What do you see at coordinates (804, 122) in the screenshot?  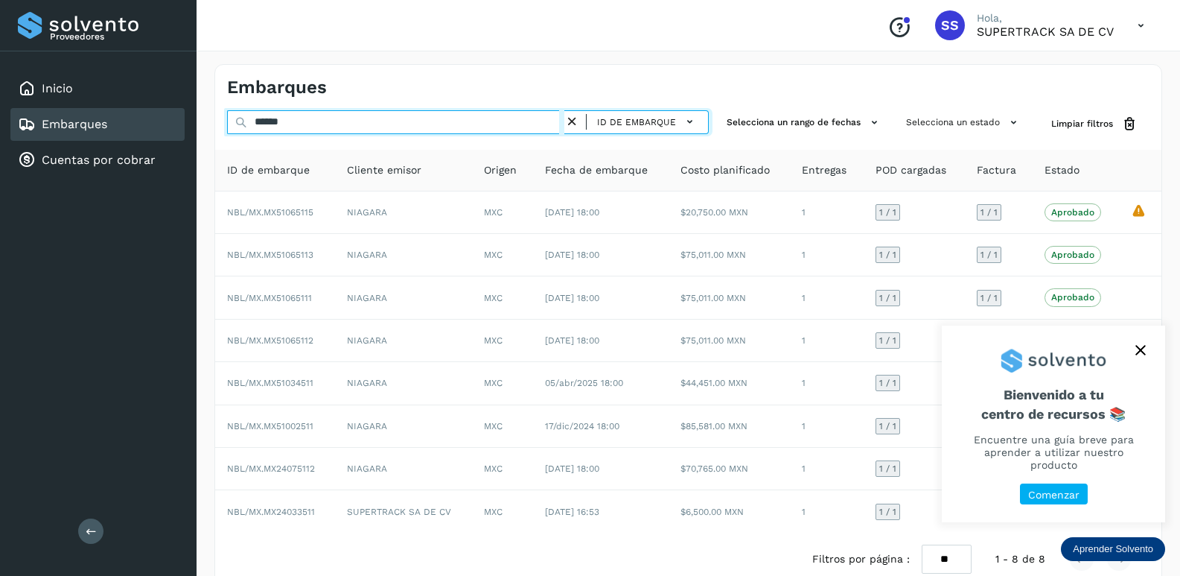 I see `button: Selecciona un rango de fechas` at bounding box center [804, 122].